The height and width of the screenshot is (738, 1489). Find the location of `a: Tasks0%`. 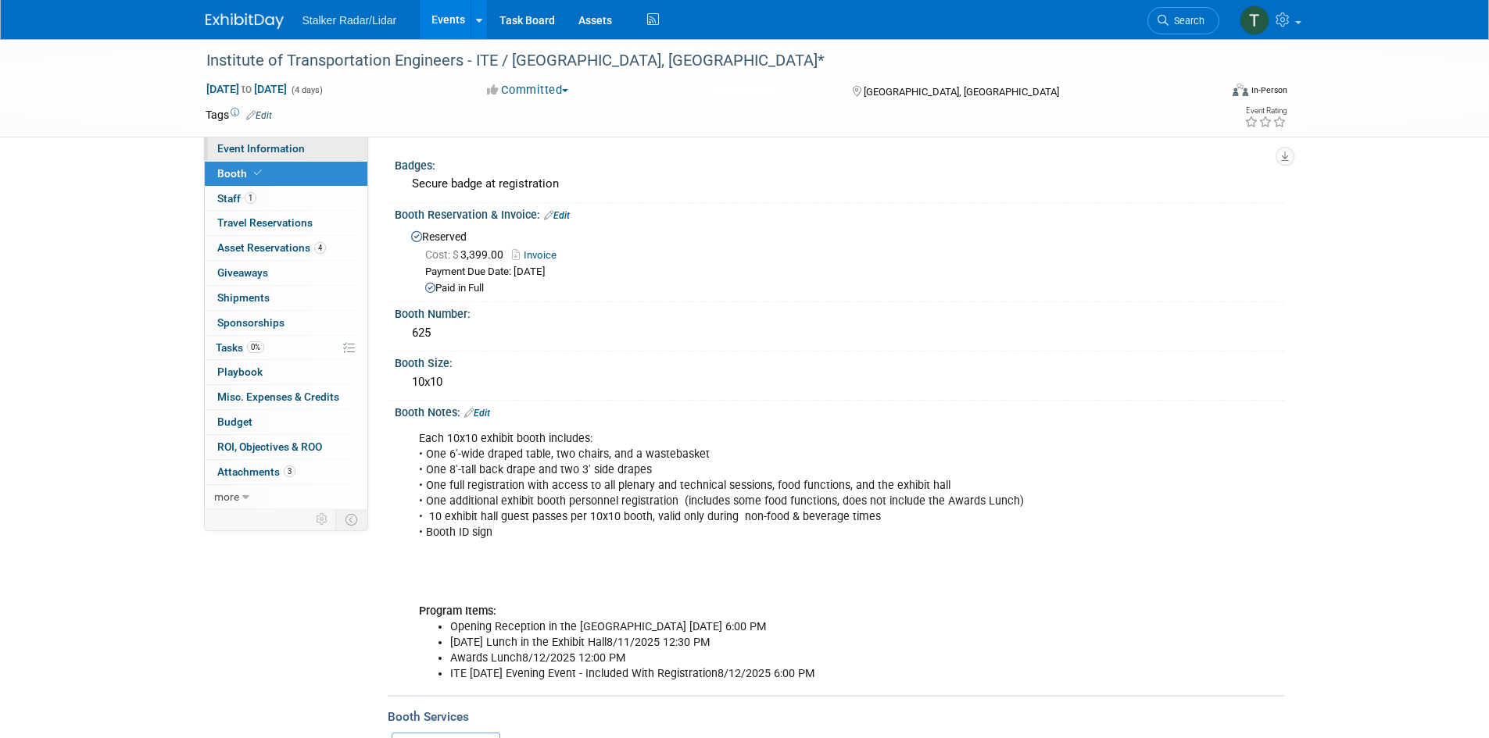

a: Tasks0% is located at coordinates (286, 348).